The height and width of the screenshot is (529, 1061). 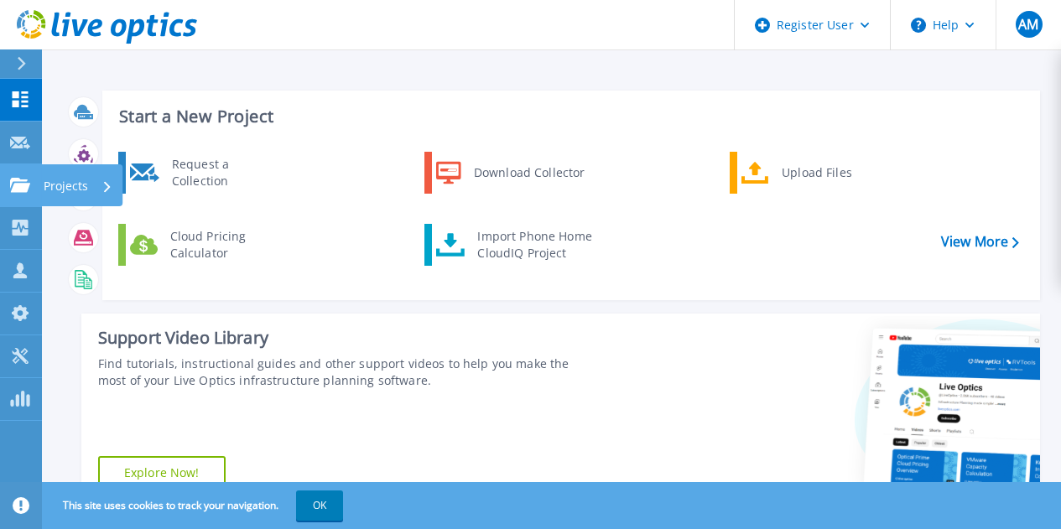 What do you see at coordinates (65, 186) in the screenshot?
I see `p: Projects` at bounding box center [65, 186].